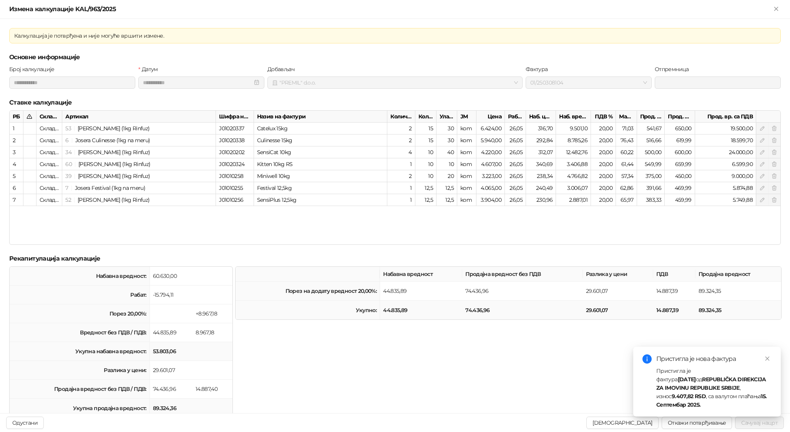 The height and width of the screenshot is (432, 790). I want to click on div: 4, so click(401, 152).